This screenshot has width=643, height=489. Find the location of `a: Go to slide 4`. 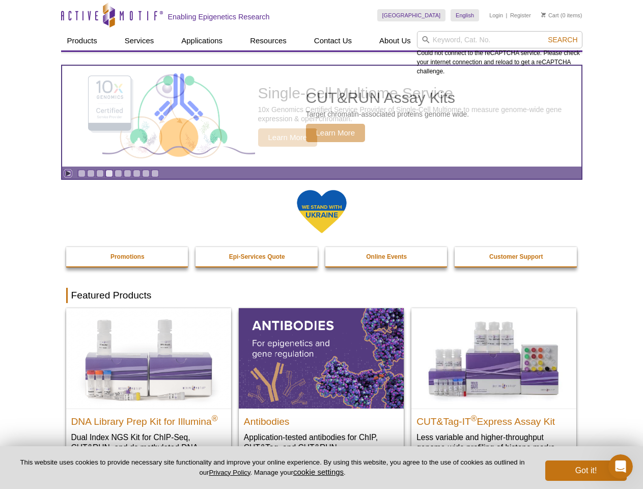

a: Go to slide 4 is located at coordinates (109, 173).